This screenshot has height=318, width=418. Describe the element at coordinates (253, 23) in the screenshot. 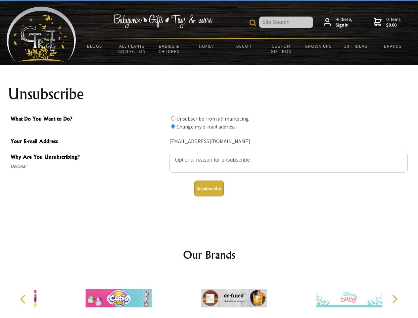

I see `img: product search` at that location.